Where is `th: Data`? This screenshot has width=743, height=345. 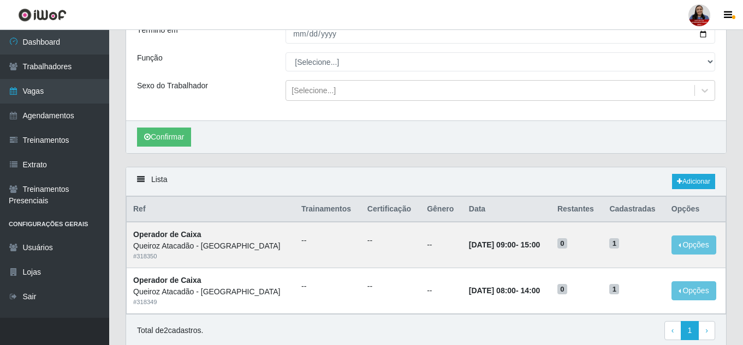
th: Data is located at coordinates (506, 210).